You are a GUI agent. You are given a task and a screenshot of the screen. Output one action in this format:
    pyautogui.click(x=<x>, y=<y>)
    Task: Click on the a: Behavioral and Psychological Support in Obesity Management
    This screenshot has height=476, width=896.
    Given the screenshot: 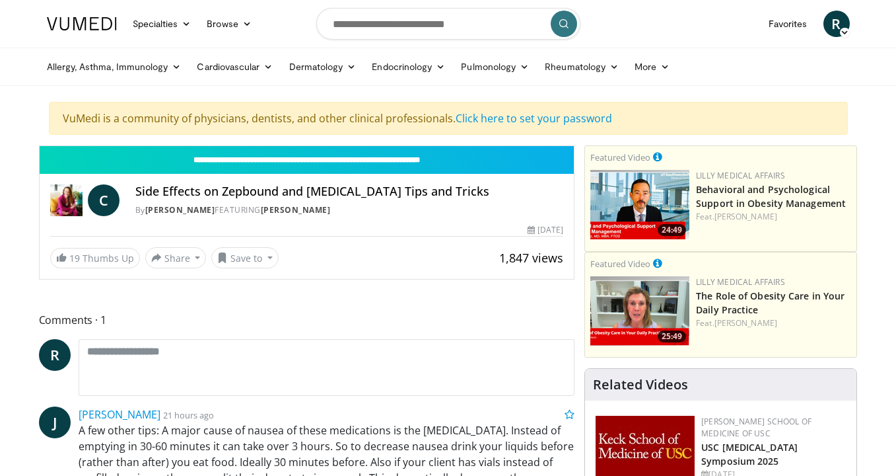 What is the action you would take?
    pyautogui.click(x=771, y=196)
    